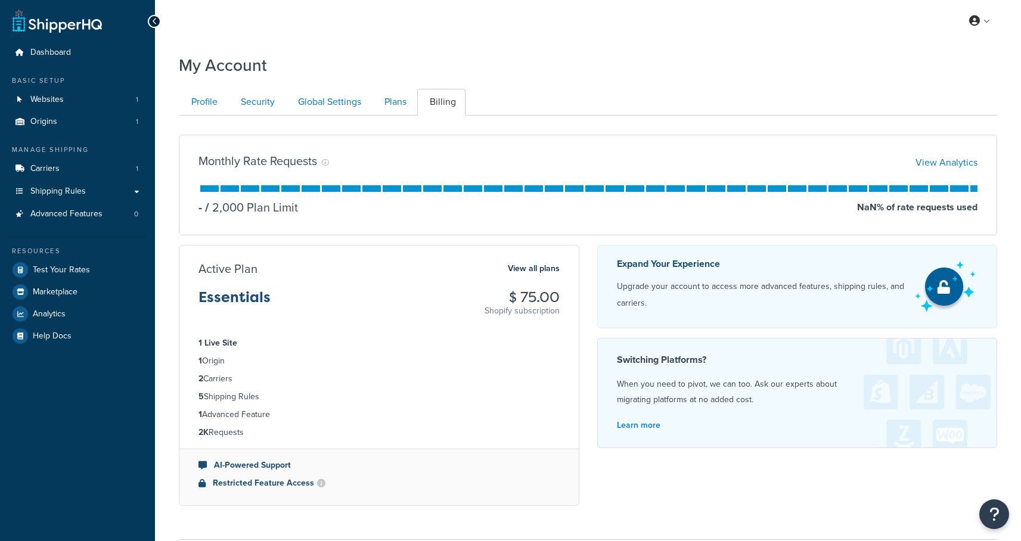  I want to click on span: Shipping Rules, so click(58, 191).